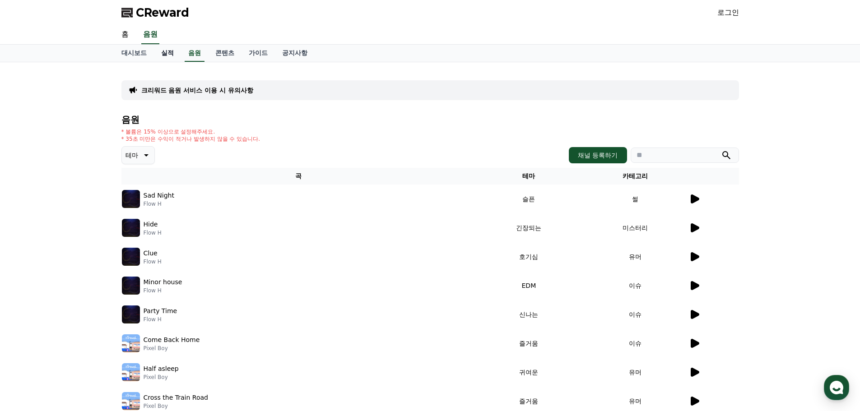  I want to click on a: 로그인, so click(728, 13).